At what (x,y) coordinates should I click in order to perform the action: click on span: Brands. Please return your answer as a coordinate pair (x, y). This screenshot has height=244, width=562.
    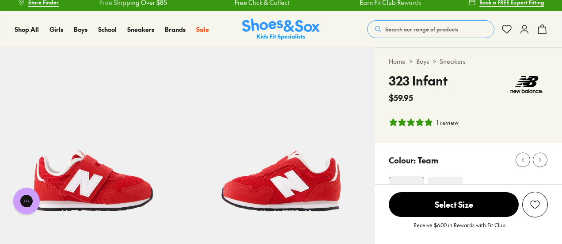
    Looking at the image, I should click on (175, 29).